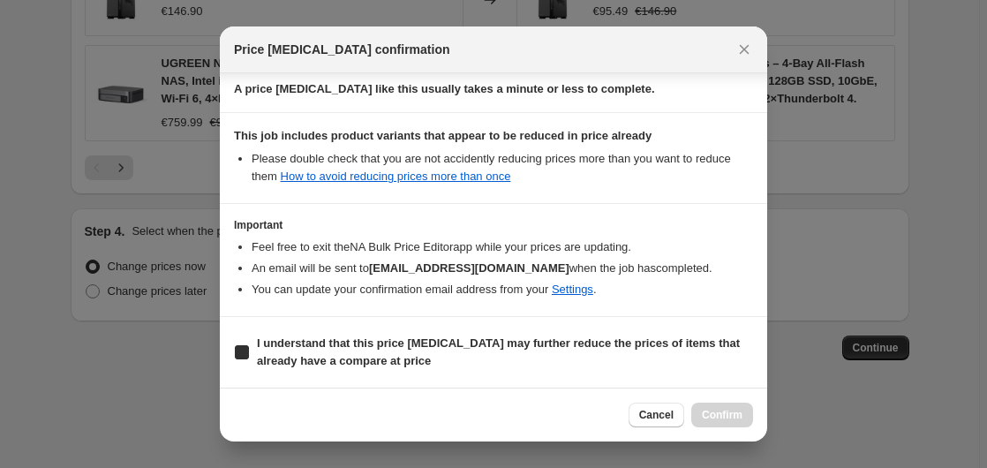 The image size is (987, 468). I want to click on h3: Important, so click(494, 225).